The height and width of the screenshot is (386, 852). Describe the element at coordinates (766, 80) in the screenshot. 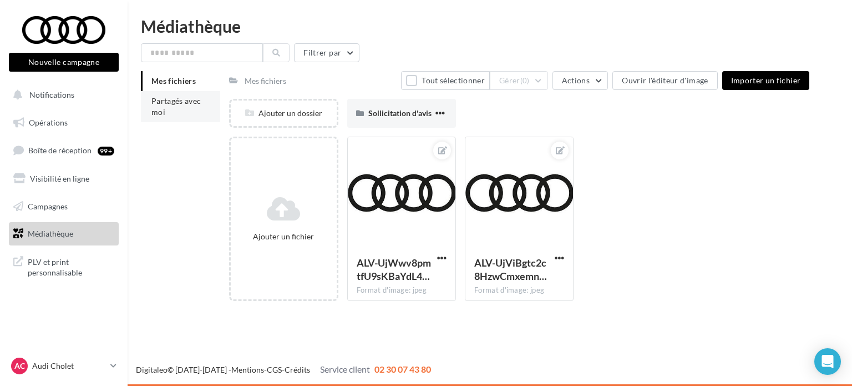

I see `button: Importer un fichier` at that location.